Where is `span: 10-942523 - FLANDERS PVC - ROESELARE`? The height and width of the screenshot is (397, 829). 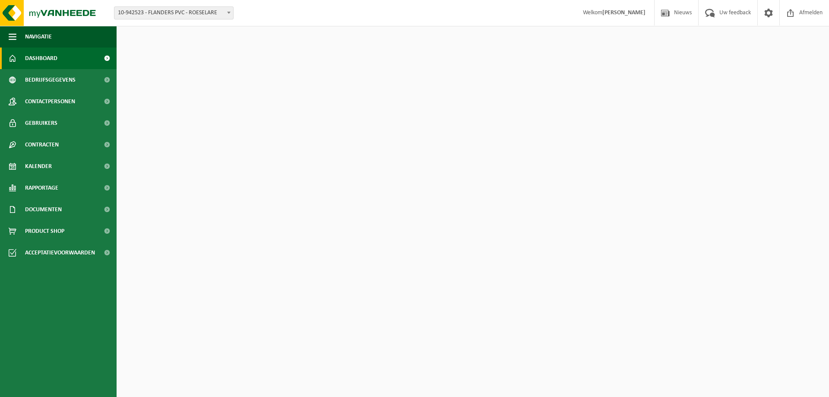 span: 10-942523 - FLANDERS PVC - ROESELARE is located at coordinates (174, 13).